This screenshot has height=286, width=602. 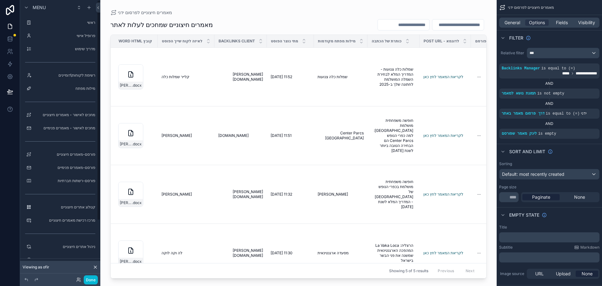 What do you see at coordinates (551, 94) in the screenshot?
I see `span: is not empty` at bounding box center [551, 94].